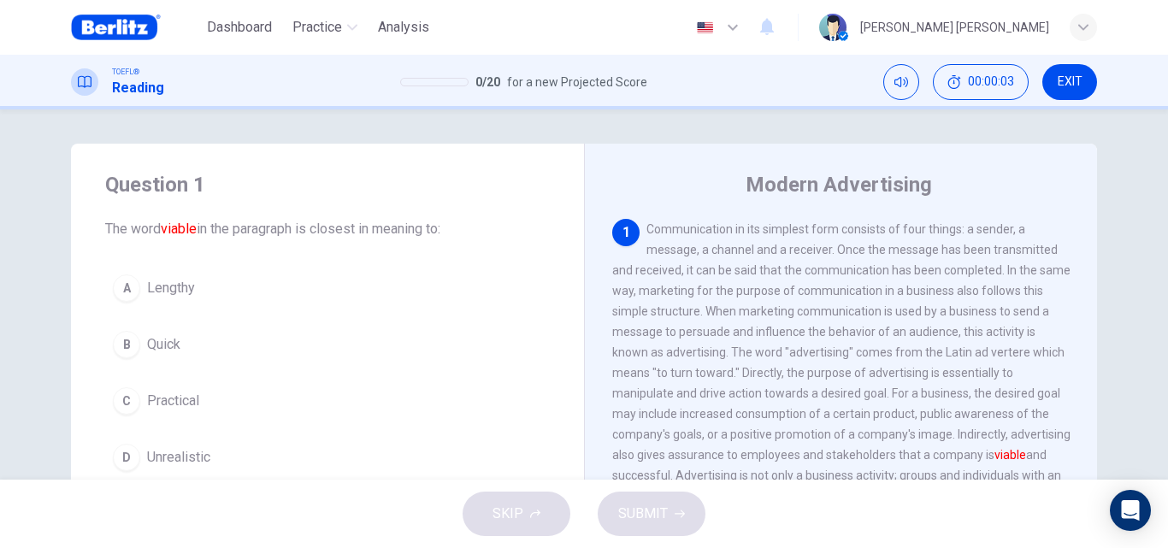 Image resolution: width=1168 pixels, height=548 pixels. What do you see at coordinates (127, 345) in the screenshot?
I see `div: B` at bounding box center [127, 345].